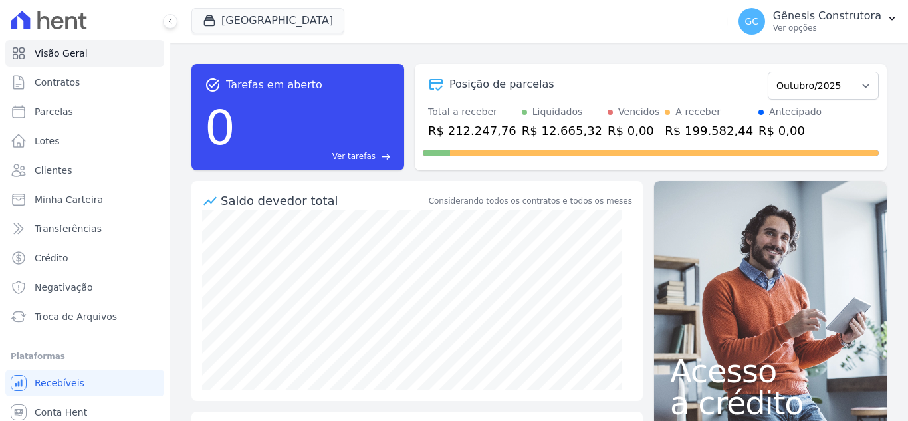 The height and width of the screenshot is (421, 908). I want to click on a: Contratos, so click(84, 82).